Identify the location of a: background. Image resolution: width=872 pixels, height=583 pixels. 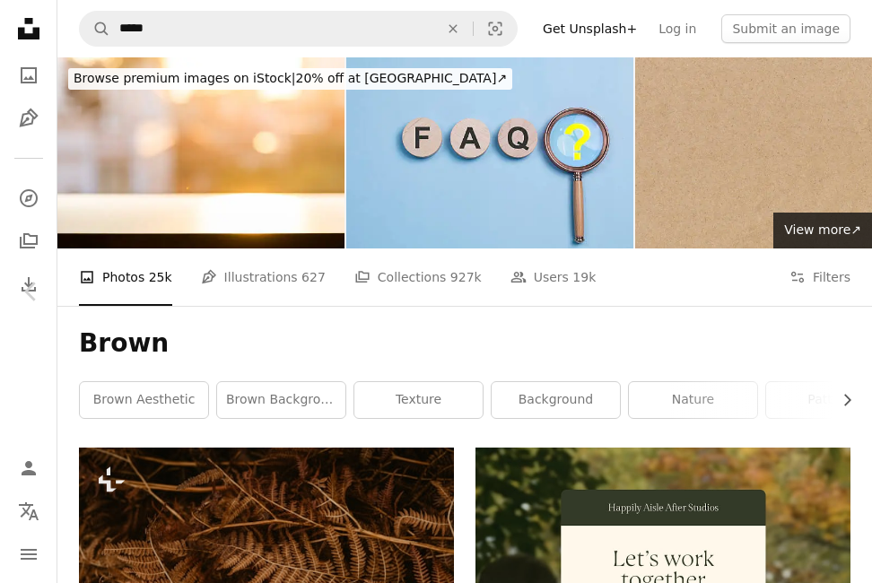
(555, 400).